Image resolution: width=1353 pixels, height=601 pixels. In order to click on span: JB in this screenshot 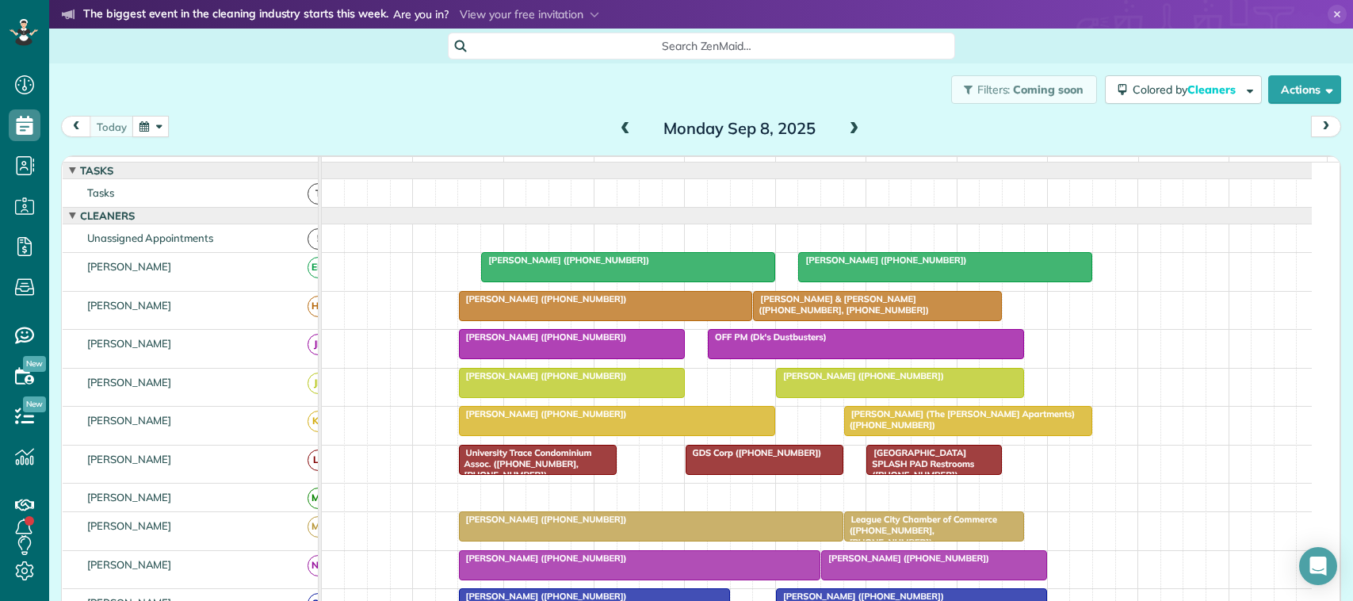, I will do `click(318, 344)`.